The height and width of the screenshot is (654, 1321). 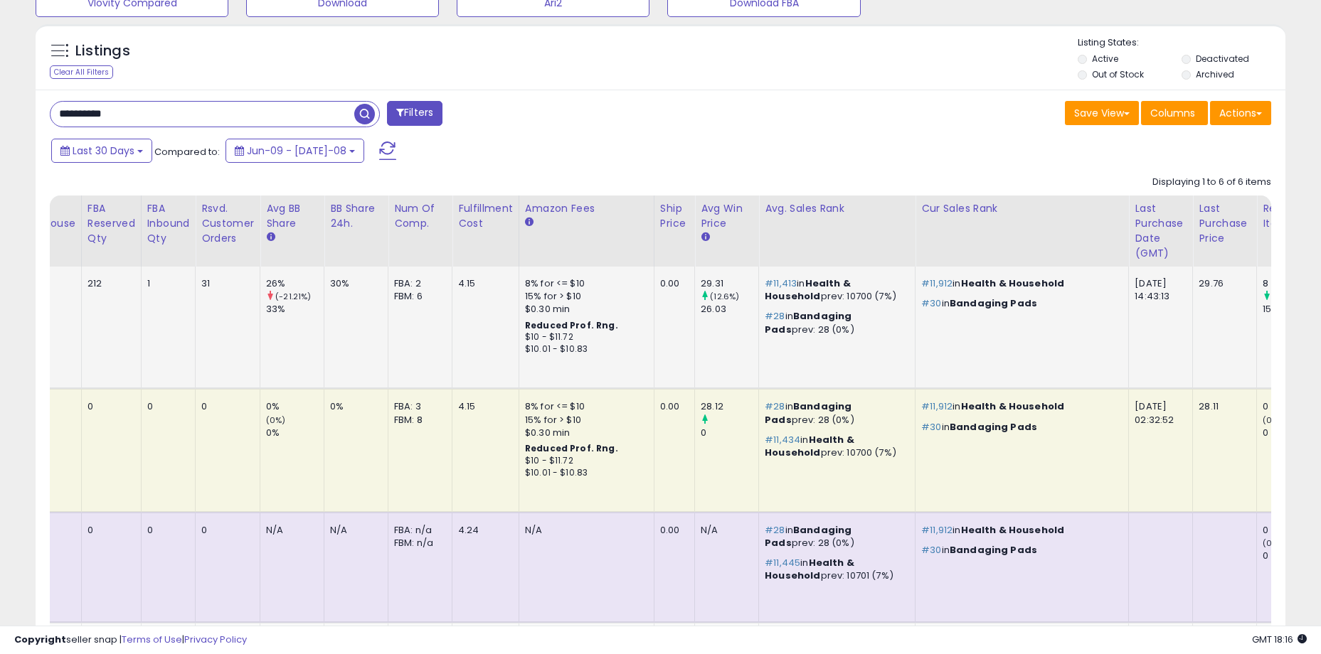 What do you see at coordinates (1022, 208) in the screenshot?
I see `div: Cur Sales Rank` at bounding box center [1022, 208].